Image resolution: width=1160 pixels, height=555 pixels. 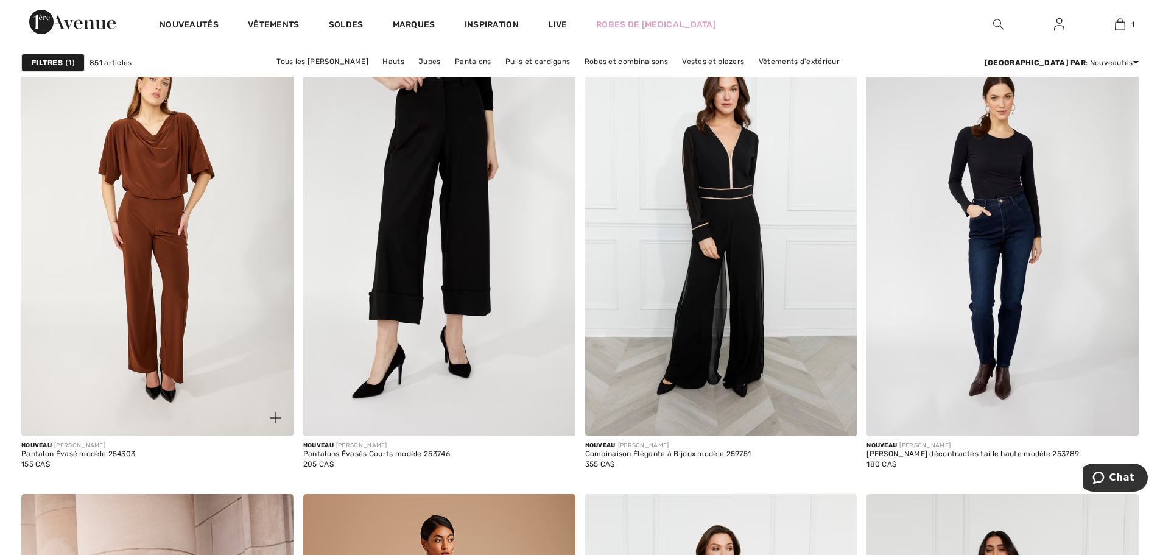 What do you see at coordinates (39, 14) in the screenshot?
I see `span: Chat` at bounding box center [39, 14].